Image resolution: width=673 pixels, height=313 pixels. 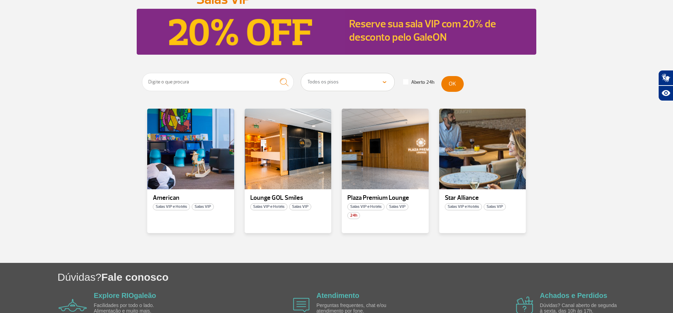 I want to click on p: Plaza Premium Lounge, so click(x=385, y=198).